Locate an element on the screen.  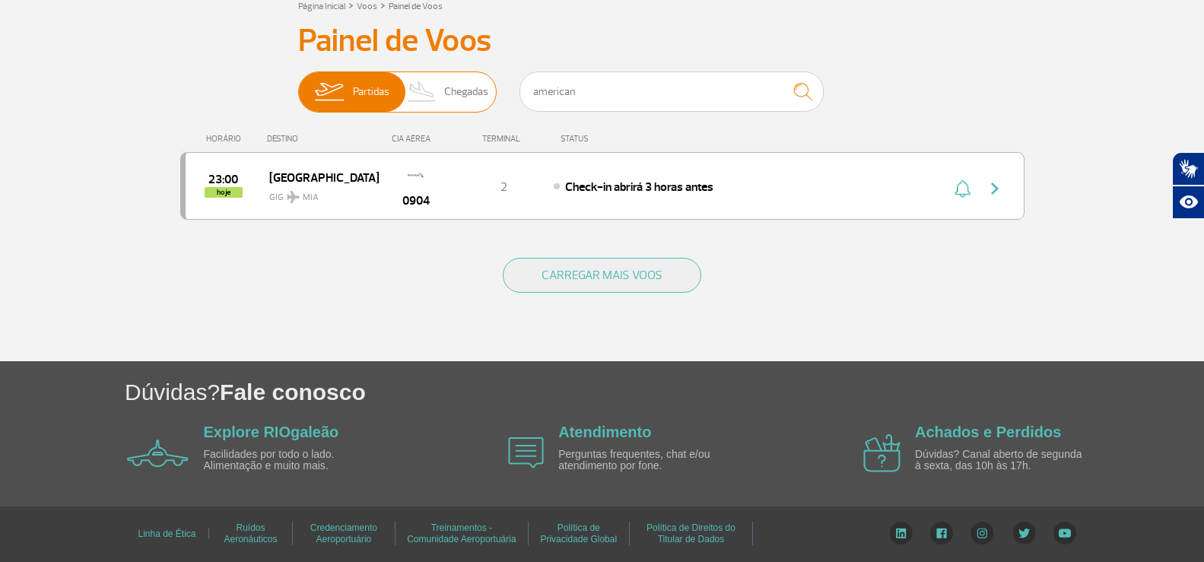
h1: Dúvidas? is located at coordinates (664, 392).